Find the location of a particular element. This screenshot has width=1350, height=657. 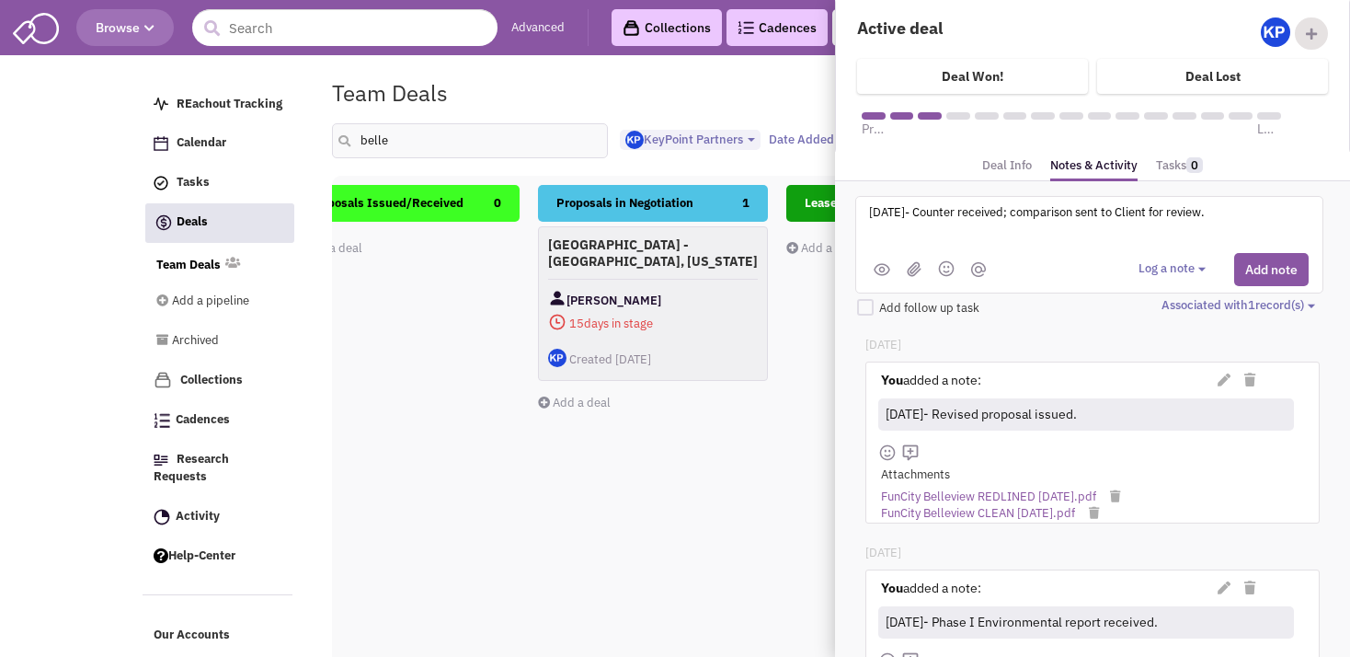

h4: Deal Lost is located at coordinates (1213, 76).